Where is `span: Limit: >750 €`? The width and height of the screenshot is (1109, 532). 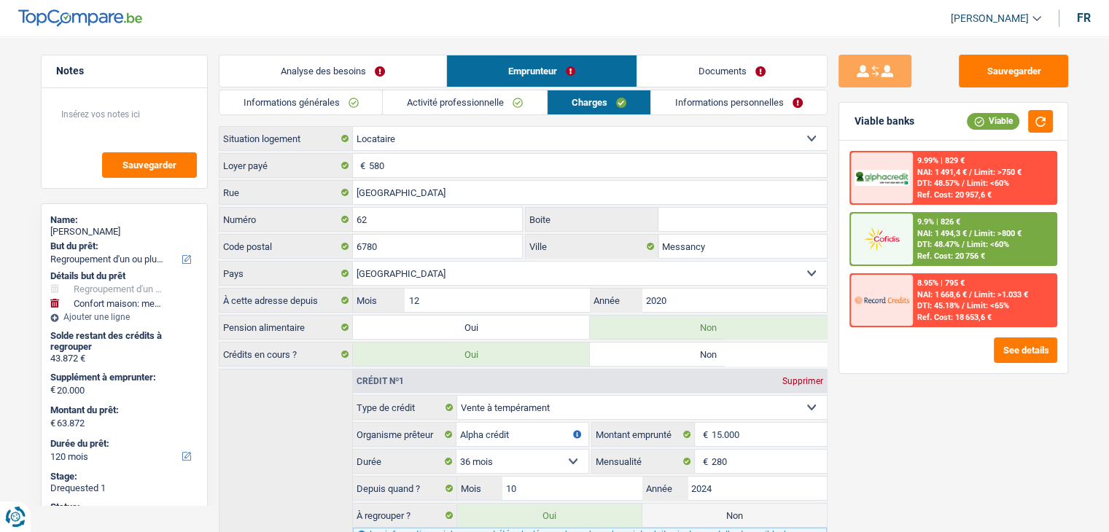 span: Limit: >750 € is located at coordinates (997, 172).